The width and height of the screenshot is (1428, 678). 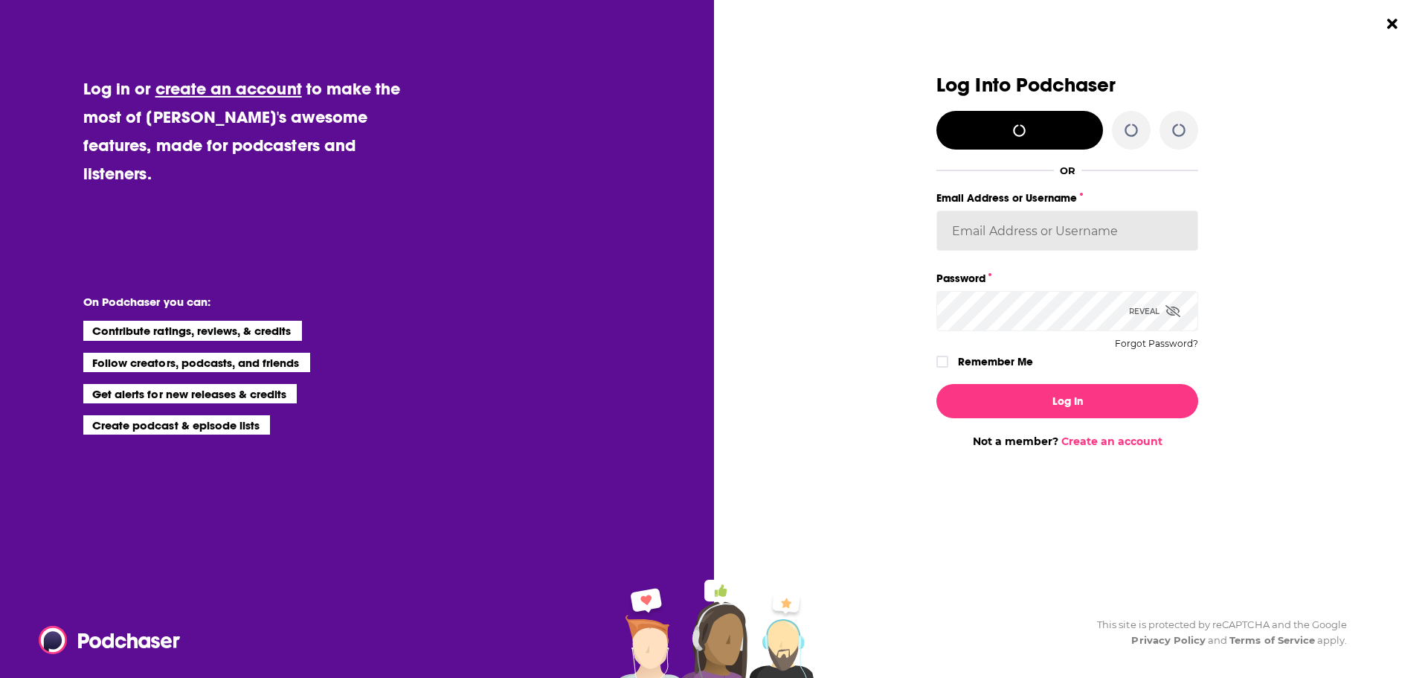 I want to click on a: Create an account, so click(x=1112, y=441).